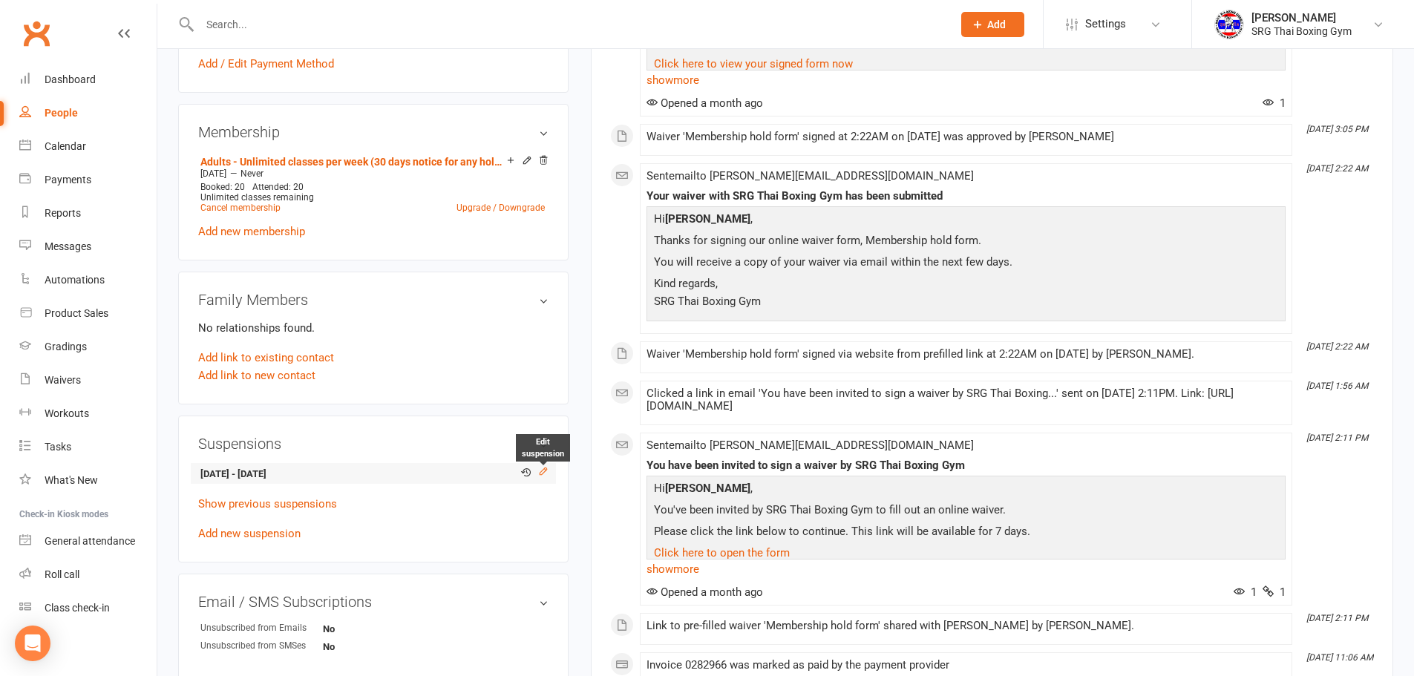  Describe the element at coordinates (67, 413) in the screenshot. I see `div: Workouts` at that location.